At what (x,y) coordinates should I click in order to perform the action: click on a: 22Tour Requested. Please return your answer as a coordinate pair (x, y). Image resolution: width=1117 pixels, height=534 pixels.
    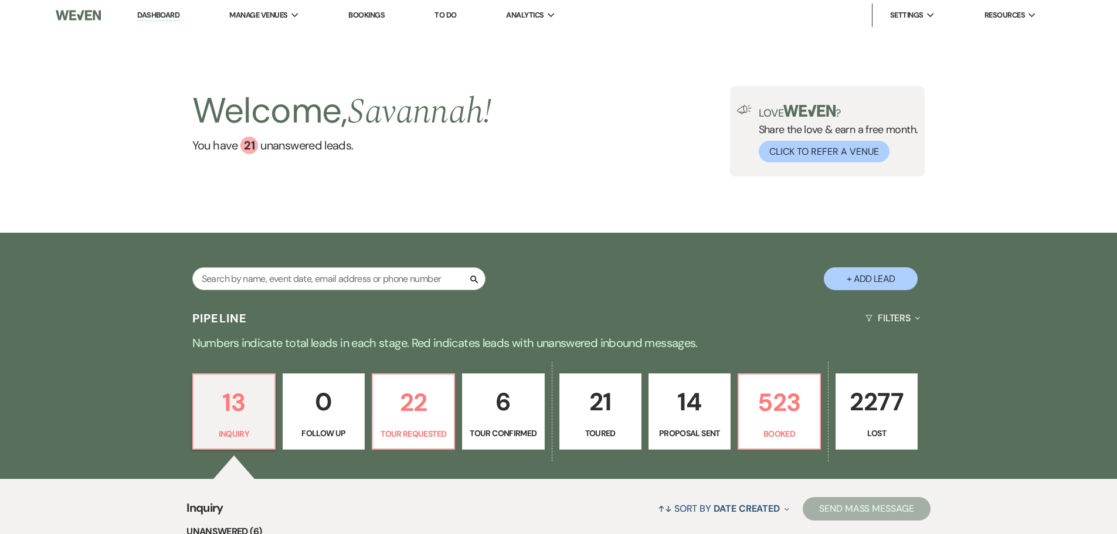
    Looking at the image, I should click on (413, 411).